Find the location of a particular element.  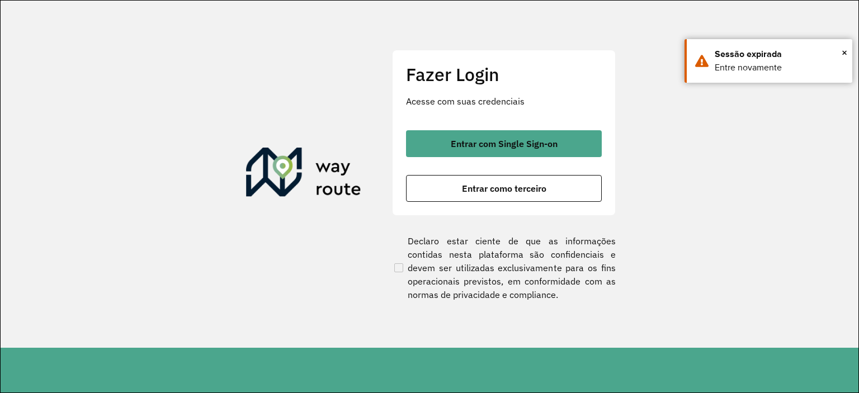

span: Entrar como terceiro is located at coordinates (504, 189).